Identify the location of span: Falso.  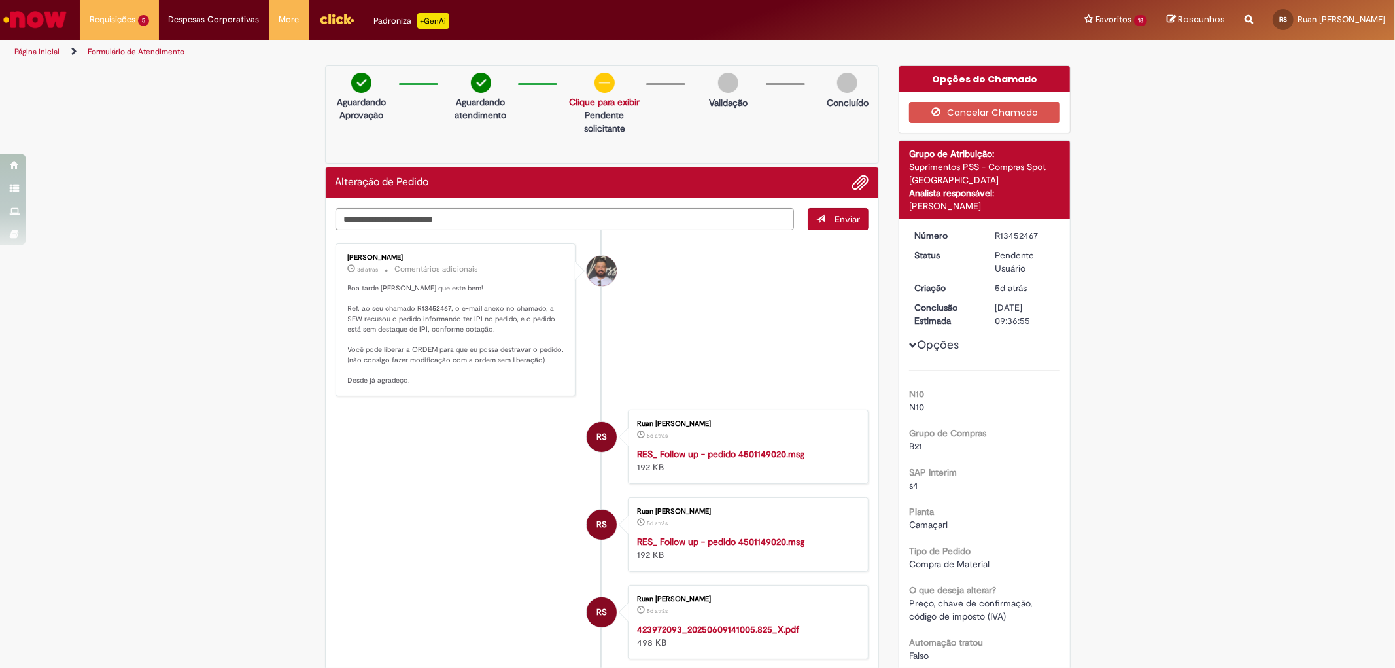
(919, 655).